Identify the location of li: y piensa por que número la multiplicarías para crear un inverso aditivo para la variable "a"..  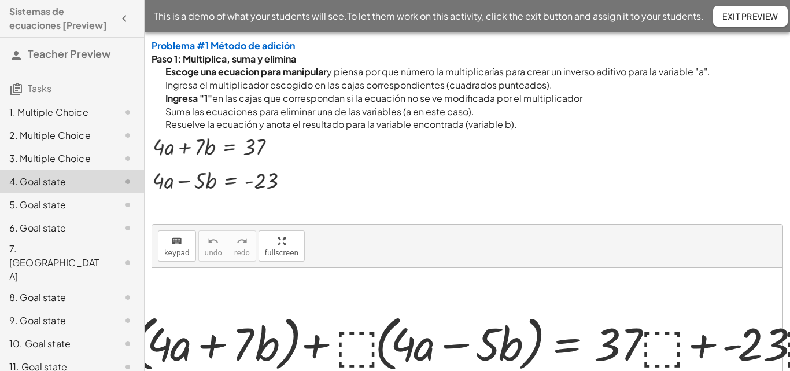
(467, 72).